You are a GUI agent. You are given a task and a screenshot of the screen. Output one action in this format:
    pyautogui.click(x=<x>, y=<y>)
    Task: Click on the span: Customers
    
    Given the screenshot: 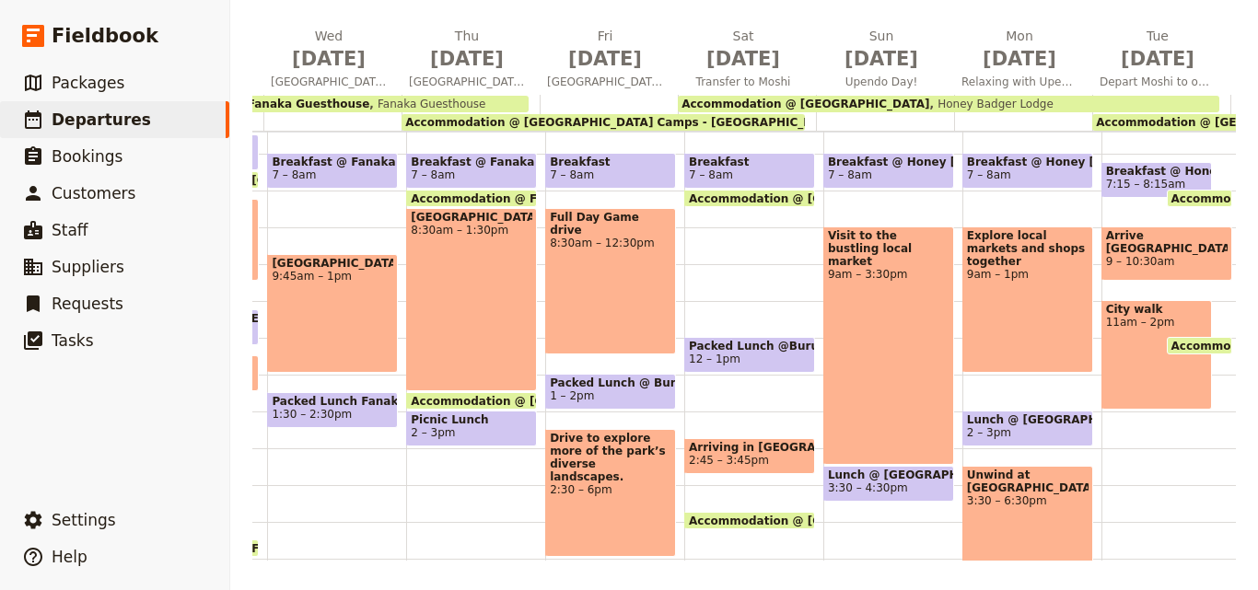 What is the action you would take?
    pyautogui.click(x=93, y=193)
    